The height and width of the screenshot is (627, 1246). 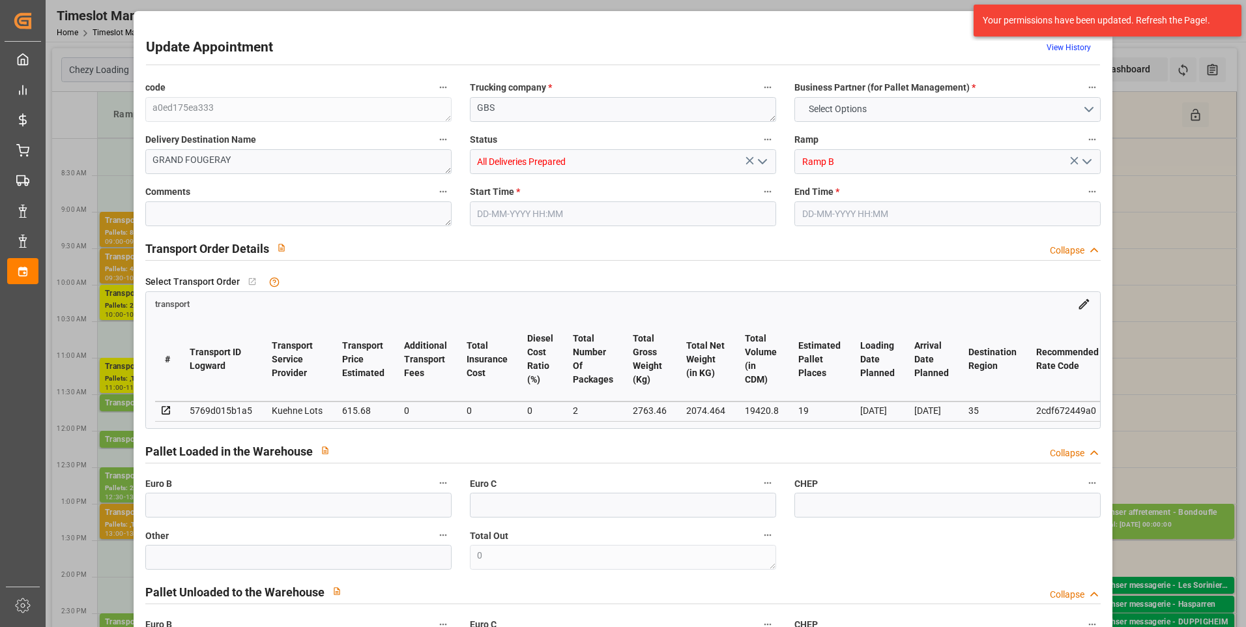 I want to click on th: Transport ID Logward, so click(x=221, y=359).